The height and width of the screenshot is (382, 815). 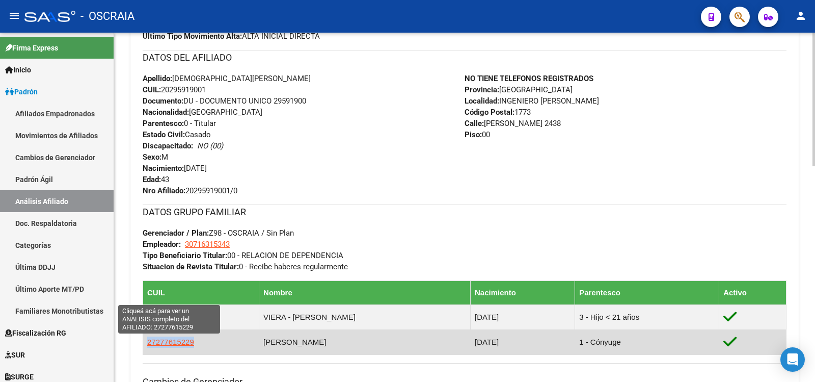 What do you see at coordinates (201, 292) in the screenshot?
I see `th: CUIL` at bounding box center [201, 292].